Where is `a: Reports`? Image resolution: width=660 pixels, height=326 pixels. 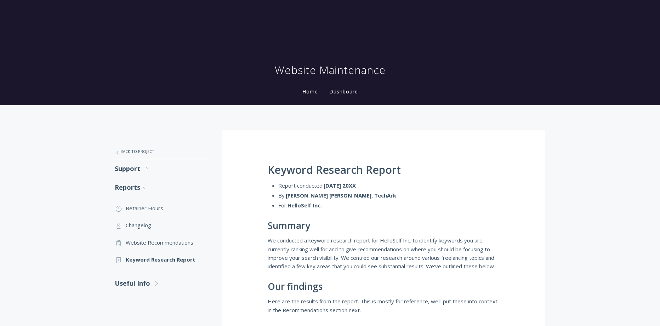 a: Reports is located at coordinates (162, 187).